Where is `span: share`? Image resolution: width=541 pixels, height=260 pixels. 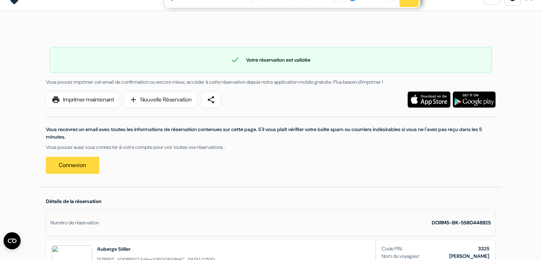
span: share is located at coordinates (211, 100).